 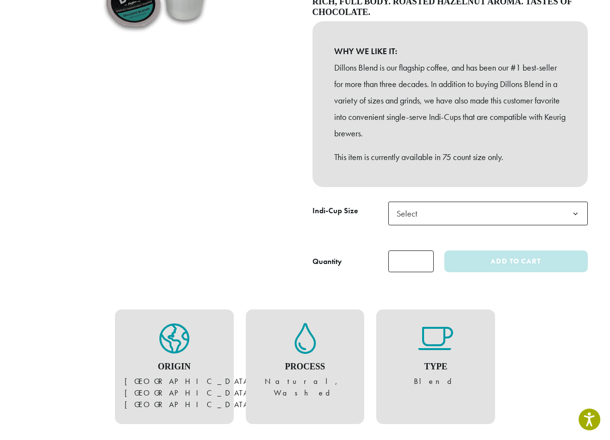 What do you see at coordinates (450, 100) in the screenshot?
I see `p: Dillons Blend is our flagship coffee, and has been our #1 best-seller for more than three decades...` at bounding box center [450, 100].